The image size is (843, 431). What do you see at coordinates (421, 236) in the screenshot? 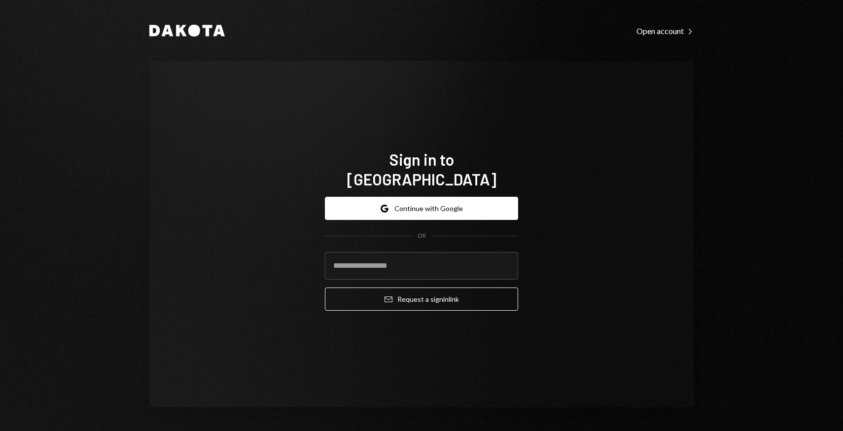
I see `div: OR` at bounding box center [421, 236].